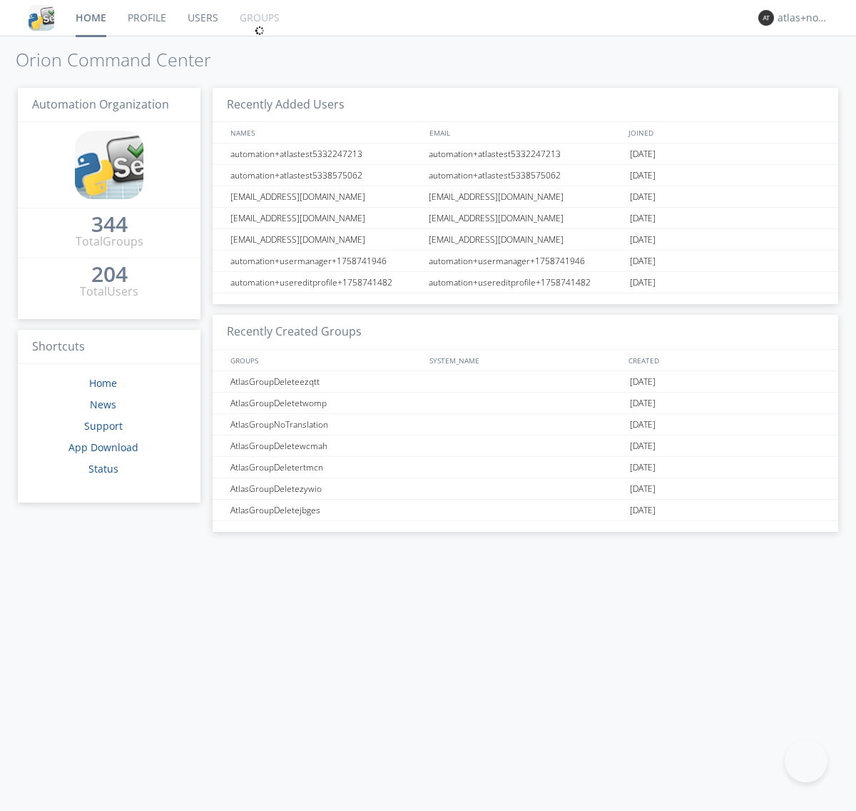 This screenshot has height=811, width=856. Describe the element at coordinates (725, 132) in the screenshot. I see `div: JOINED` at that location.